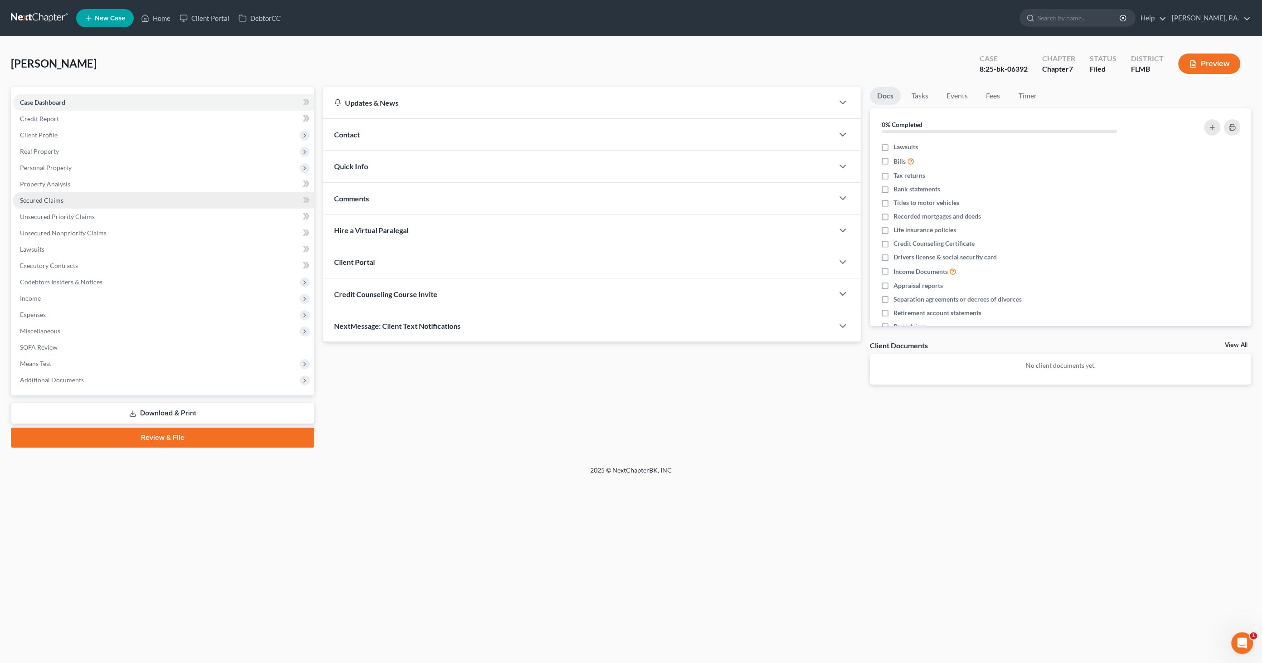 The image size is (1262, 663). What do you see at coordinates (1253, 635) in the screenshot?
I see `span: 1` at bounding box center [1253, 635].